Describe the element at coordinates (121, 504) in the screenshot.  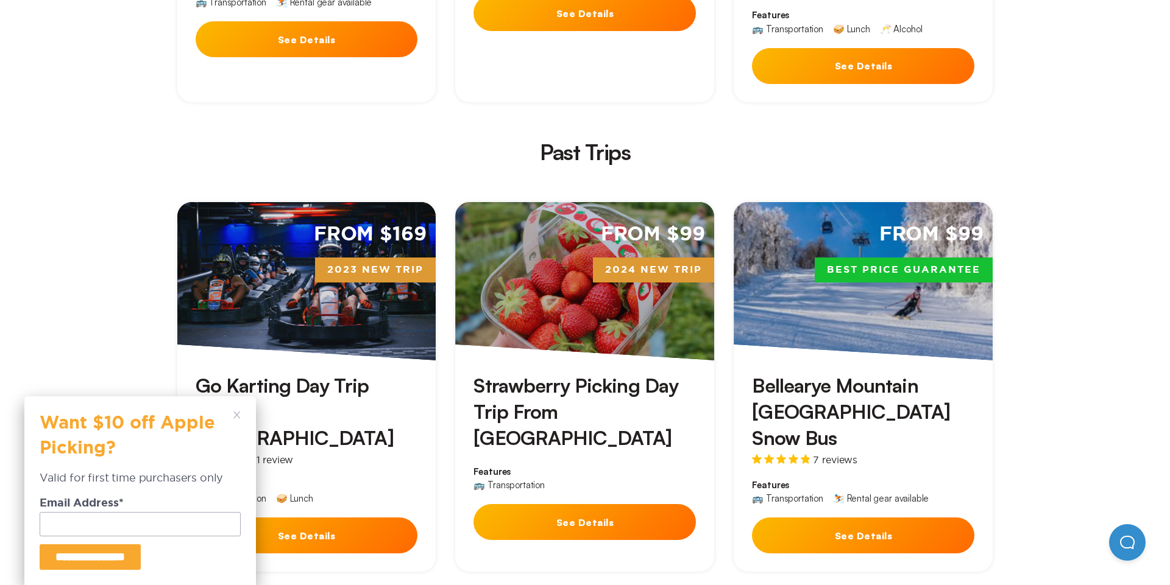
I see `span: Required` at that location.